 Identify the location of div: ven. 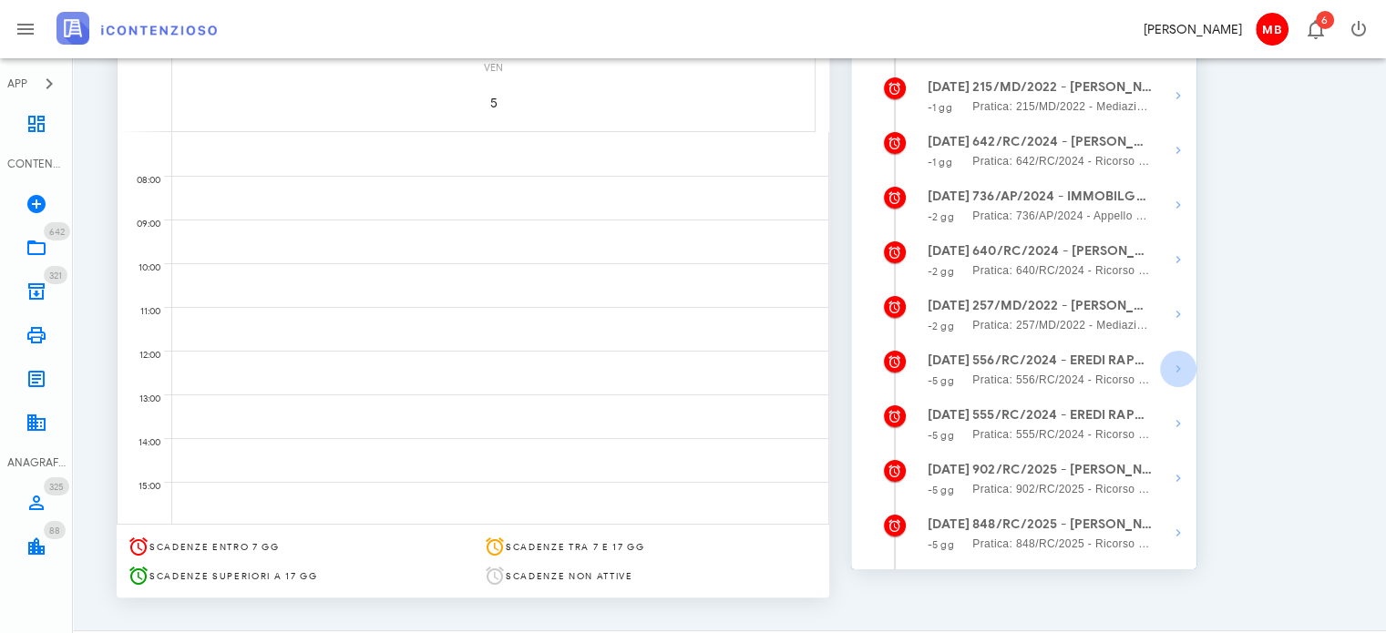
(493, 66).